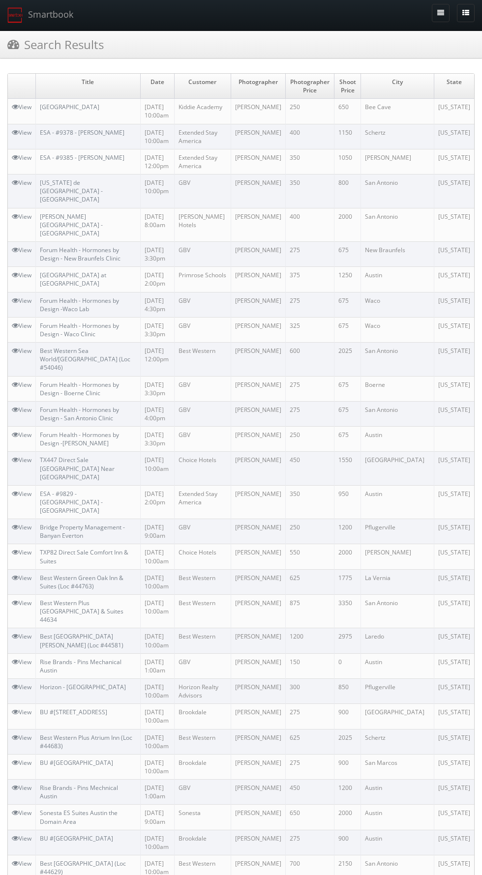  What do you see at coordinates (397, 767) in the screenshot?
I see `td: San Marcos` at bounding box center [397, 767].